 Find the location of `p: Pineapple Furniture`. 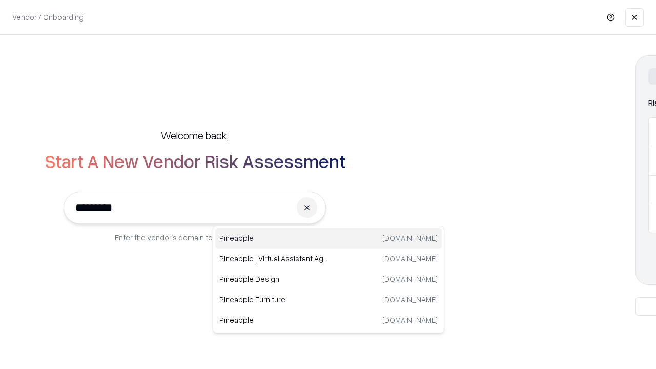

p: Pineapple Furniture is located at coordinates (274, 299).